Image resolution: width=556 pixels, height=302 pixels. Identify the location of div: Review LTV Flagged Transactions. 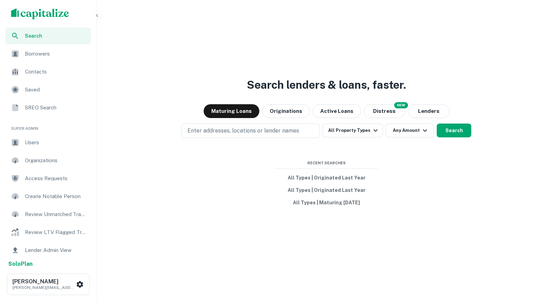
(48, 233).